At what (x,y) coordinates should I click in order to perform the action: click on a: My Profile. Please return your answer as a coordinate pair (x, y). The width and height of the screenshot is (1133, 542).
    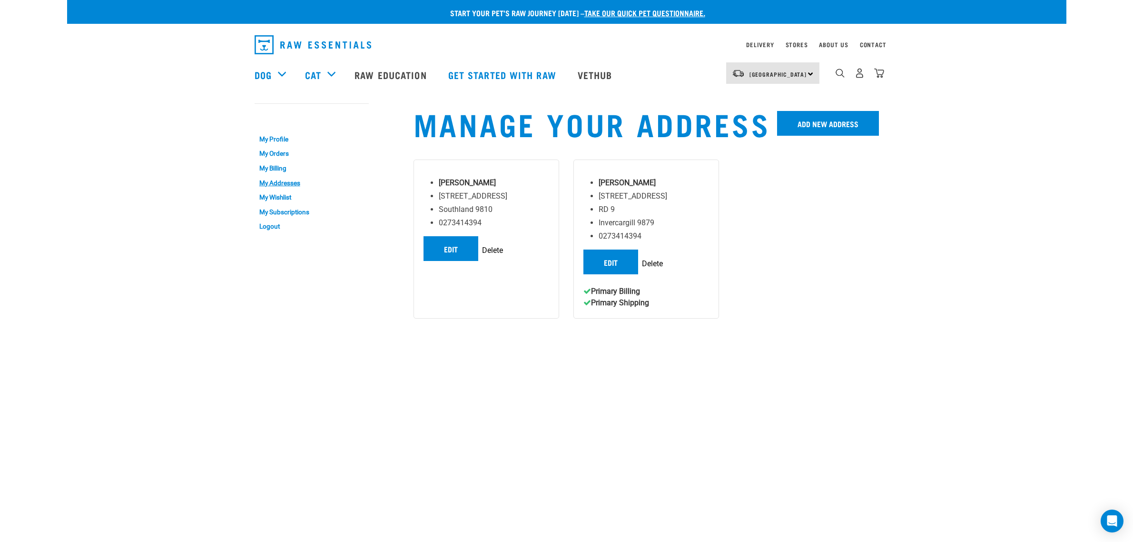
    Looking at the image, I should click on (312, 139).